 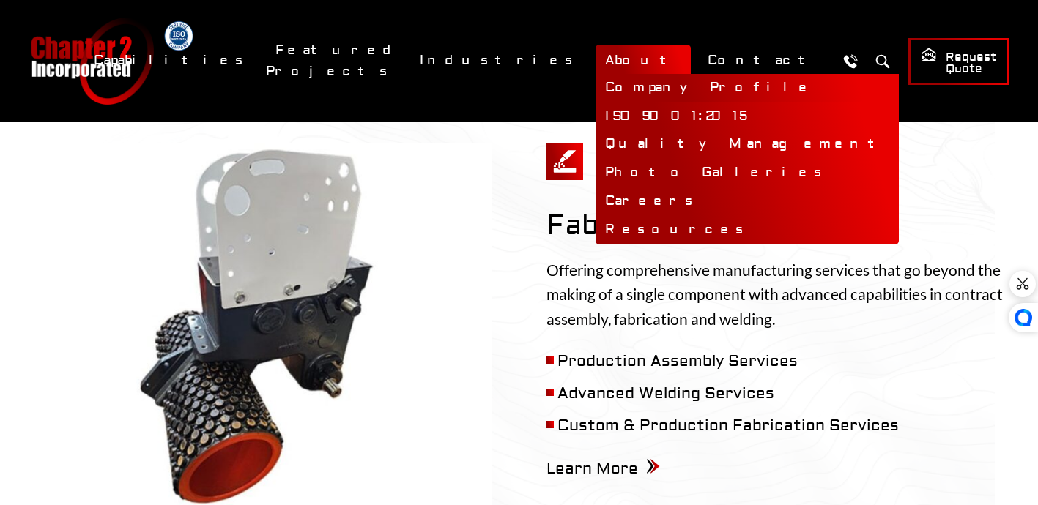 What do you see at coordinates (747, 88) in the screenshot?
I see `a: Company Profile` at bounding box center [747, 88].